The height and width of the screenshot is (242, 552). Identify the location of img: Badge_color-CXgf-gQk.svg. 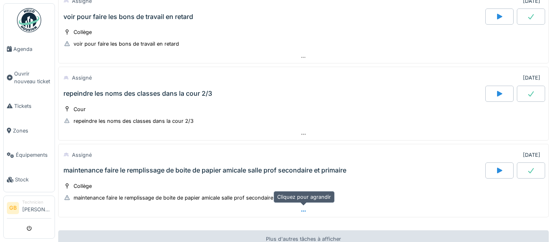
(29, 20).